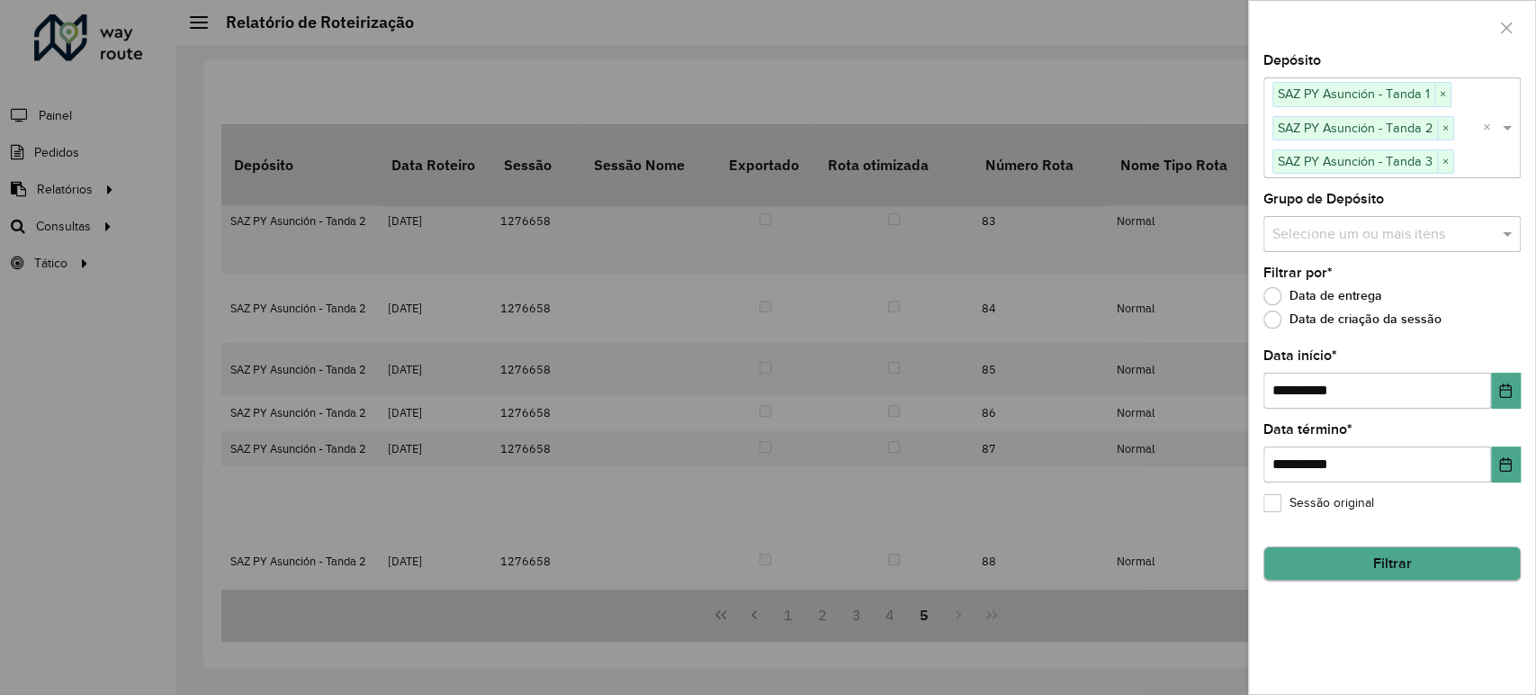 This screenshot has height=695, width=1536. What do you see at coordinates (1352, 319) in the screenshot?
I see `label: Data de criação da sessão` at bounding box center [1352, 319].